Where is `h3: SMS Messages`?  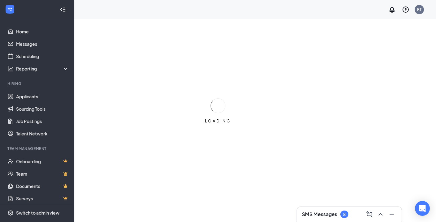 h3: SMS Messages is located at coordinates (320, 215).